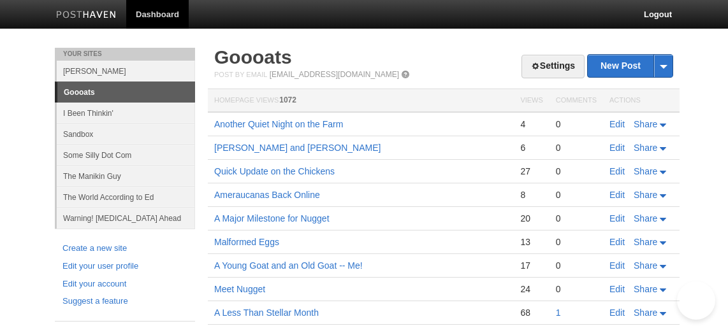 The height and width of the screenshot is (326, 728). What do you see at coordinates (279, 124) in the screenshot?
I see `a: Another Quiet Night on the Farm` at bounding box center [279, 124].